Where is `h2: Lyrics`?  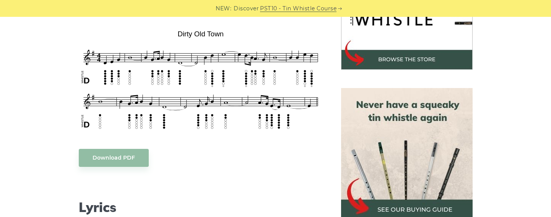 h2: Lyrics is located at coordinates (201, 207).